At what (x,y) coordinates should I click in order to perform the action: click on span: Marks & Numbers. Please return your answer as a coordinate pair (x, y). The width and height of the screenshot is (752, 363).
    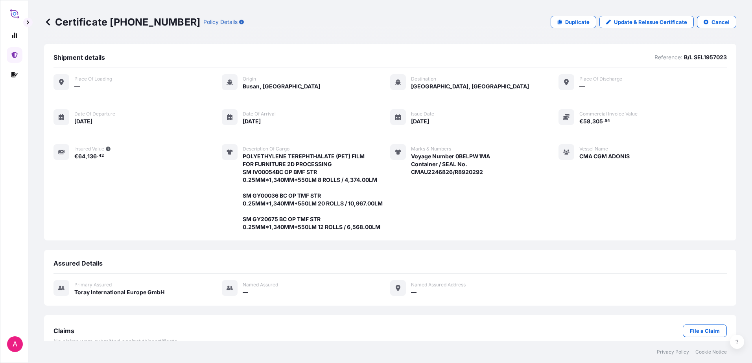
    Looking at the image, I should click on (431, 149).